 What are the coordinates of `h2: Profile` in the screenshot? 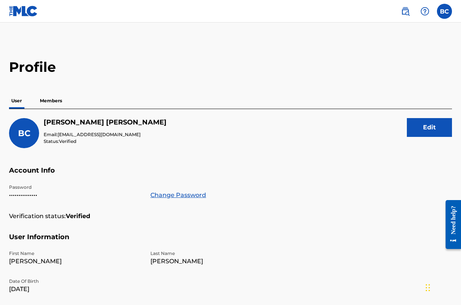 It's located at (230, 67).